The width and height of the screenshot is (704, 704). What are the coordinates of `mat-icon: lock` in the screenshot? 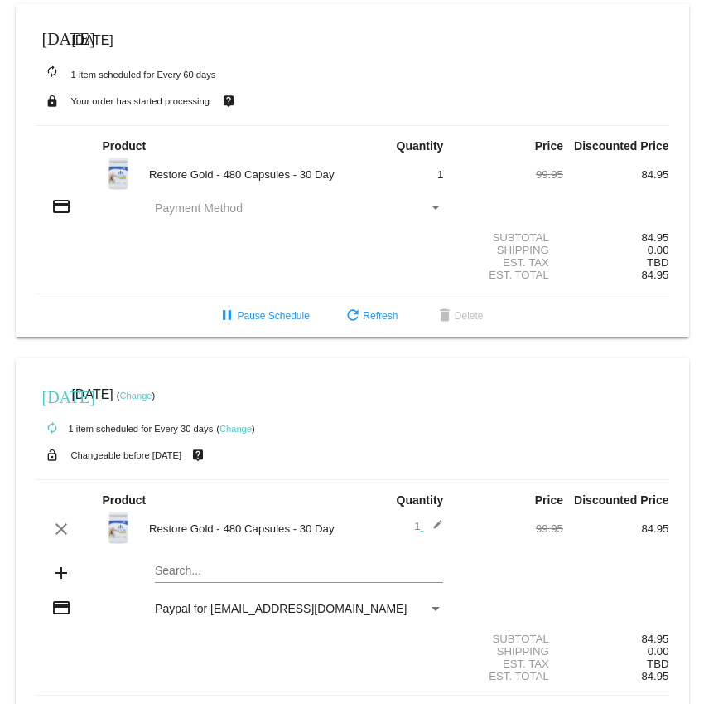 It's located at (52, 101).